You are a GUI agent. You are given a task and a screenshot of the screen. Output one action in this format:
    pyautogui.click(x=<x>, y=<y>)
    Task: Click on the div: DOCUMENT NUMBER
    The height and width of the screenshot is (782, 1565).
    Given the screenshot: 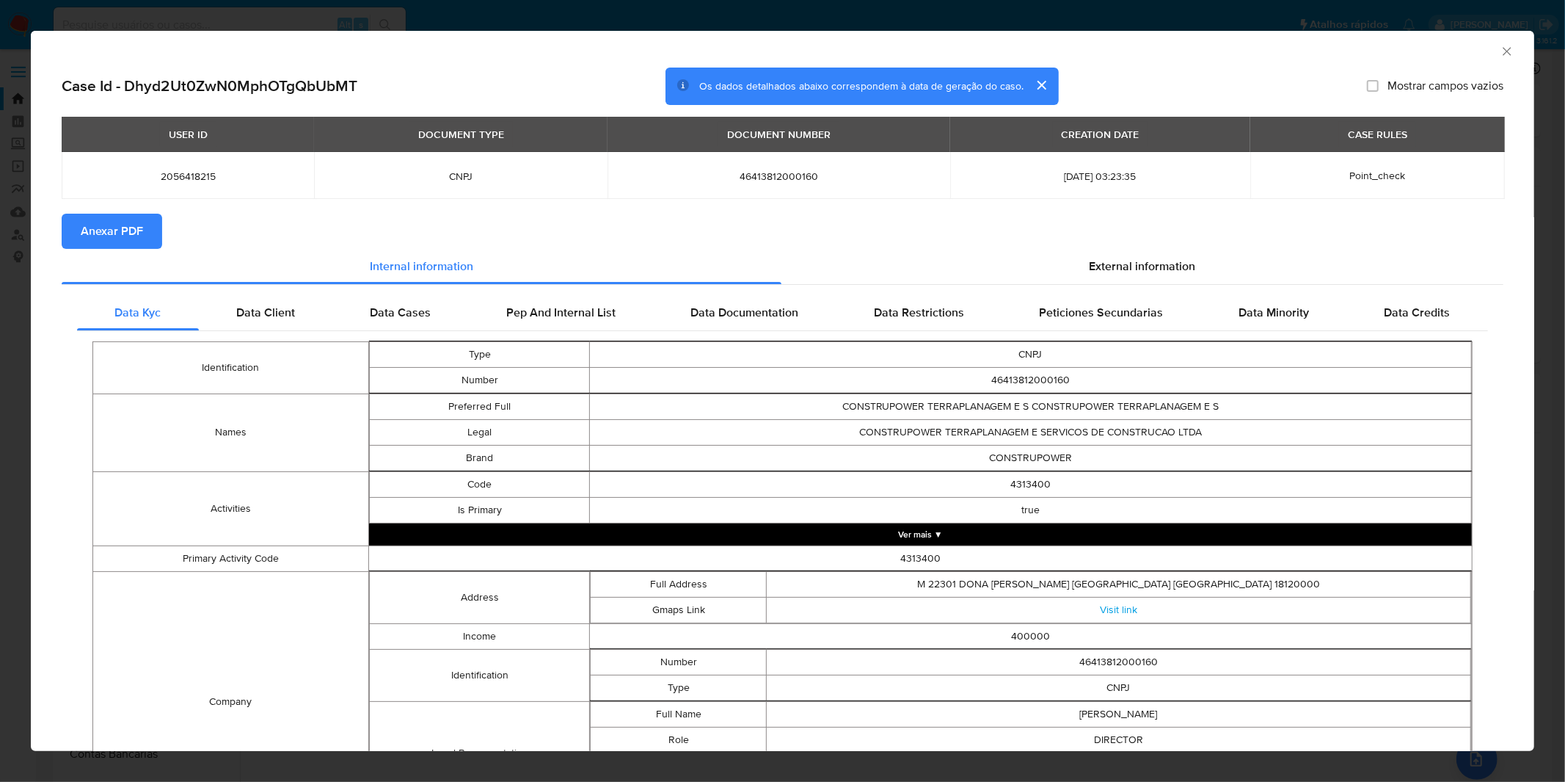 What is the action you would take?
    pyautogui.click(x=779, y=134)
    